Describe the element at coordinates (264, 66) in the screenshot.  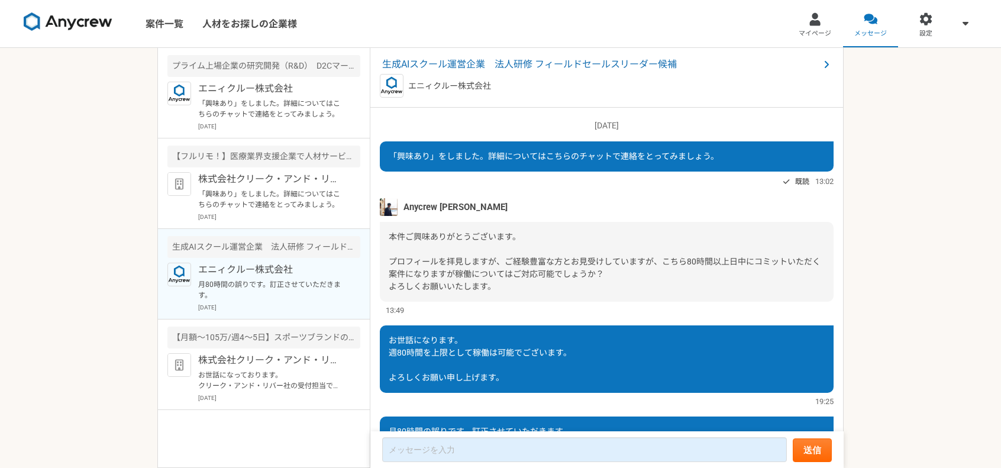
I see `div: プライム上場企業の研究開発（R&D） D2Cマーケティング施策の実行・改善` at that location.